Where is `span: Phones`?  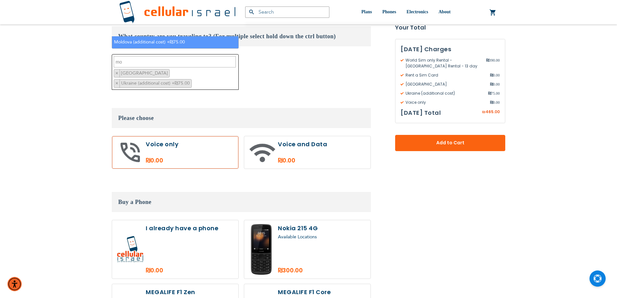 span: Phones is located at coordinates (389, 12).